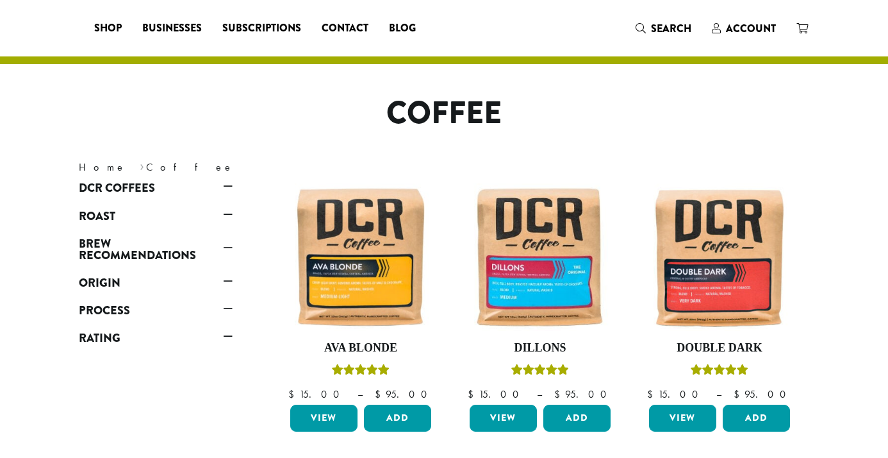 This screenshot has width=888, height=458. I want to click on div: Origin, so click(156, 296).